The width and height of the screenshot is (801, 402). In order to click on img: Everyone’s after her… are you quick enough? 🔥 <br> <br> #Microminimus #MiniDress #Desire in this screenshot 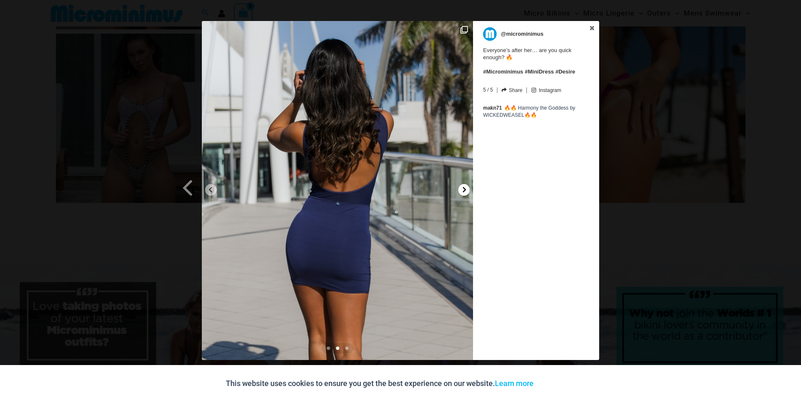, I will do `click(337, 190)`.